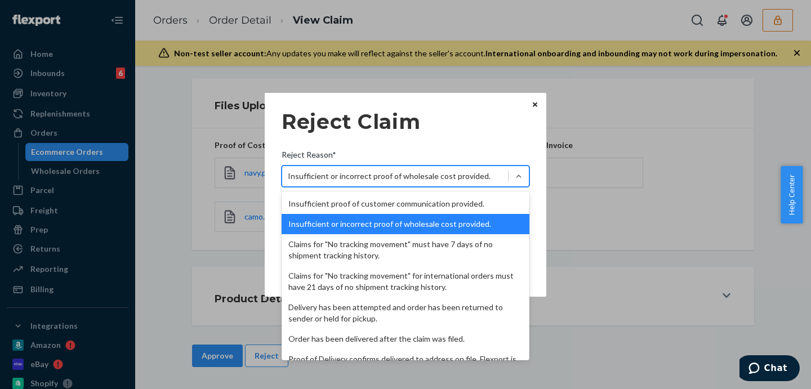 The image size is (811, 389). Describe the element at coordinates (406, 282) in the screenshot. I see `div: Claims for "No tracking movement" for international orders must have 21 days of no shipment track...` at that location.